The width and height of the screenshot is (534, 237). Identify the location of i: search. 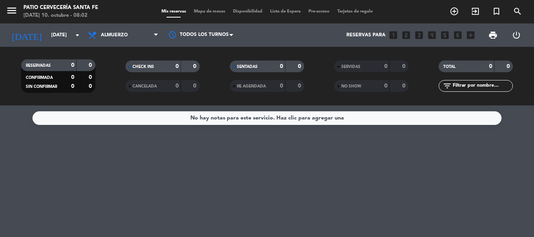
(518, 11).